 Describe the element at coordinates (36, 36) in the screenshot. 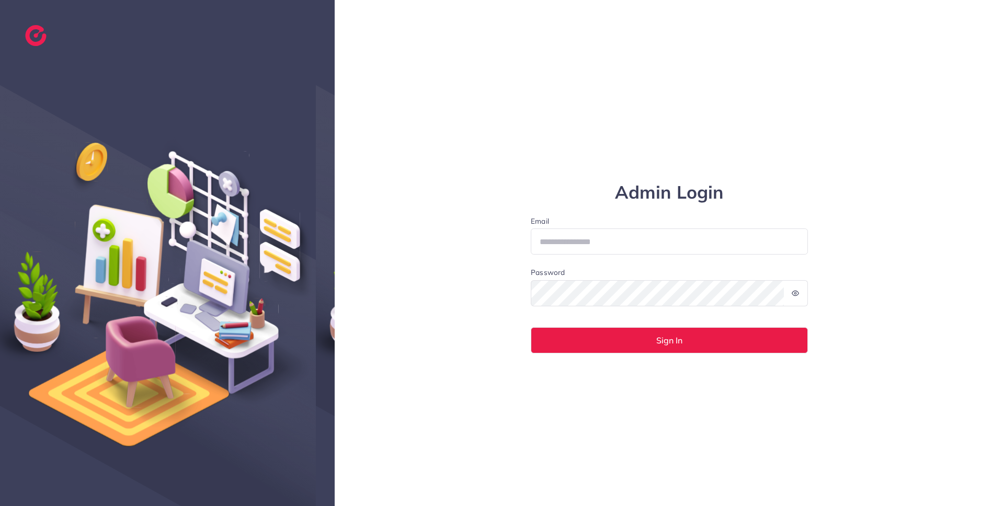

I see `img: logo` at that location.